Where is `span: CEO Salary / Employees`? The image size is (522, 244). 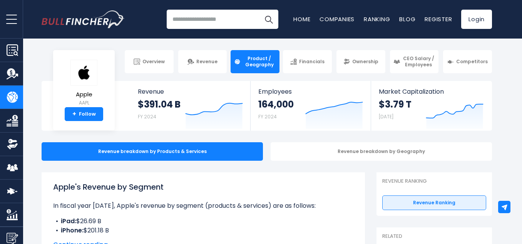
span: CEO Salary / Employees is located at coordinates (419, 61).